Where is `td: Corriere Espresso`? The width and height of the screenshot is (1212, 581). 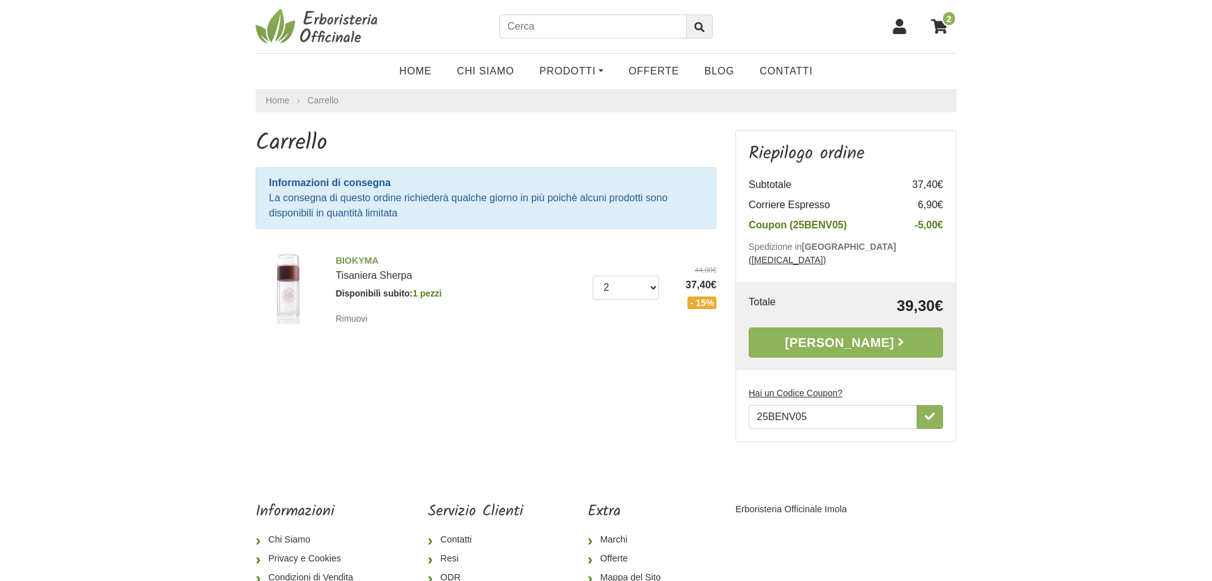 td: Corriere Espresso is located at coordinates (820, 205).